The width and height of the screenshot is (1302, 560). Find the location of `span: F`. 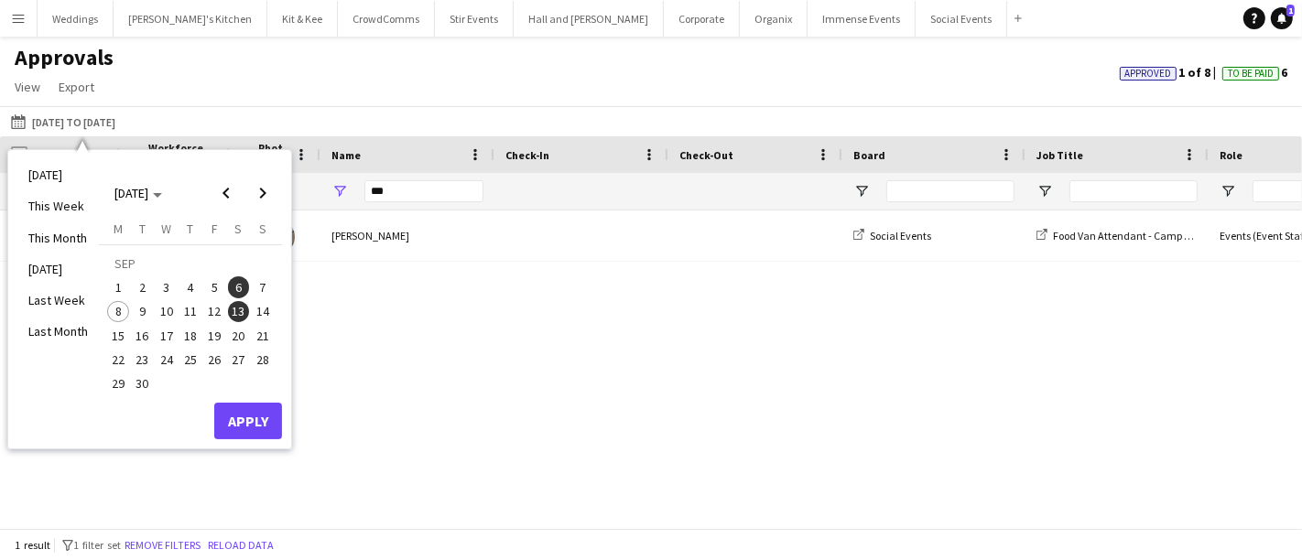

span: F is located at coordinates (214, 229).